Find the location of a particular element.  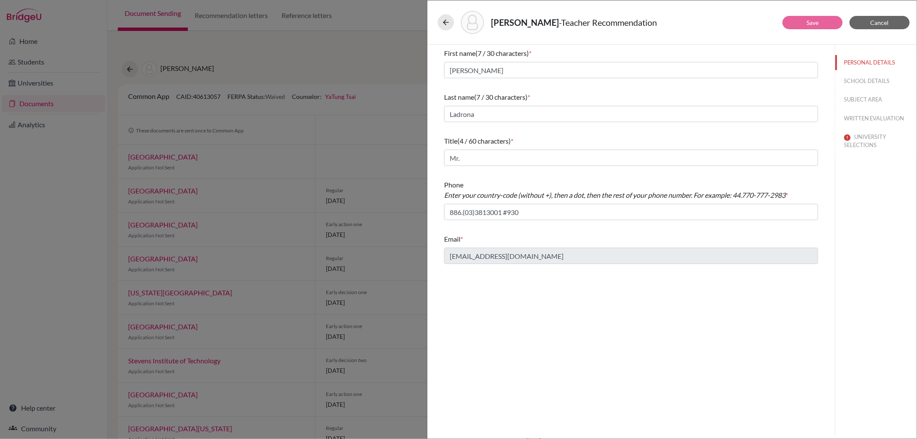

img: error-544570611efd0a2d1de9.svg is located at coordinates (847, 138).